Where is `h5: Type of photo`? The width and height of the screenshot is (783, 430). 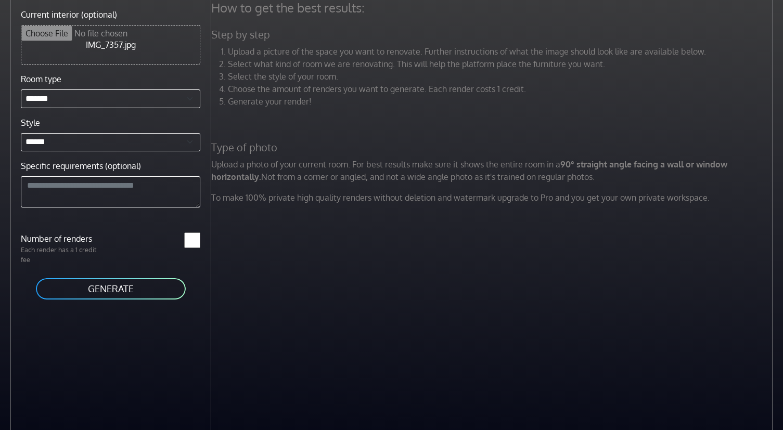
h5: Type of photo is located at coordinates (493, 147).